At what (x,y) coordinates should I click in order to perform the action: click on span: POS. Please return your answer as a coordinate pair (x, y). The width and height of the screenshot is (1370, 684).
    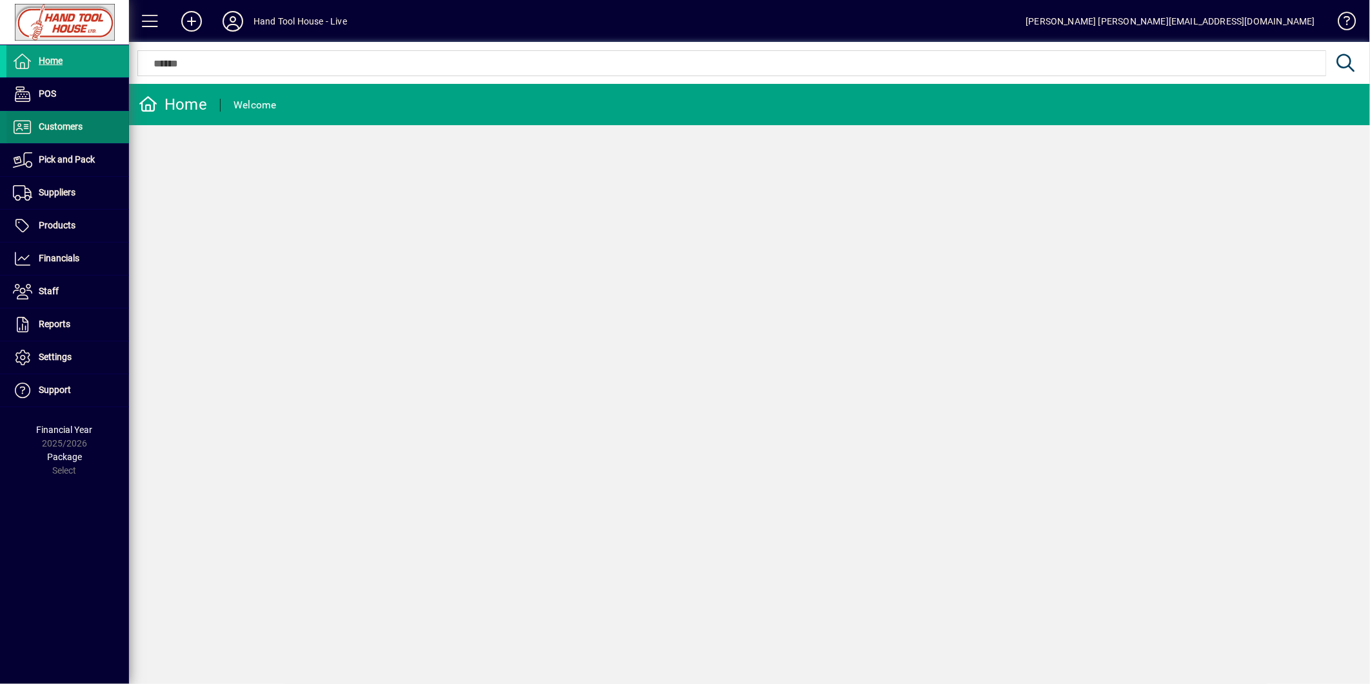
    Looking at the image, I should click on (47, 94).